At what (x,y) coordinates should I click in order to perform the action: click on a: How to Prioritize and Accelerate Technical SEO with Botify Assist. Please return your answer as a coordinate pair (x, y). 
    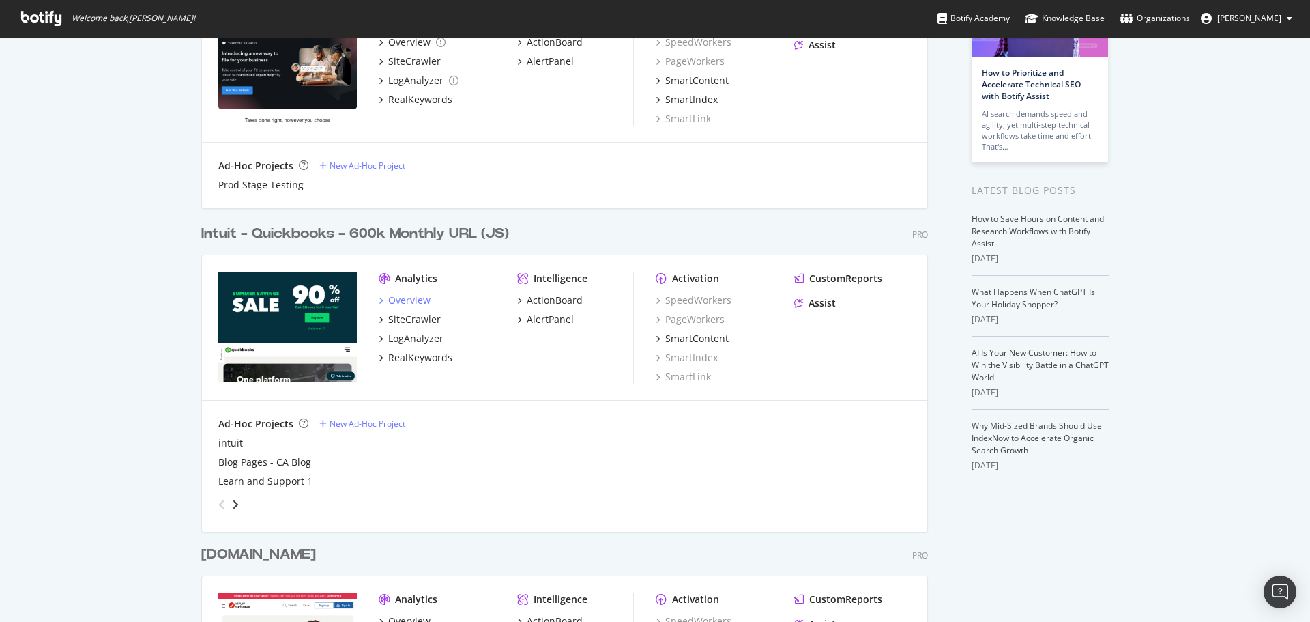
    Looking at the image, I should click on (1031, 84).